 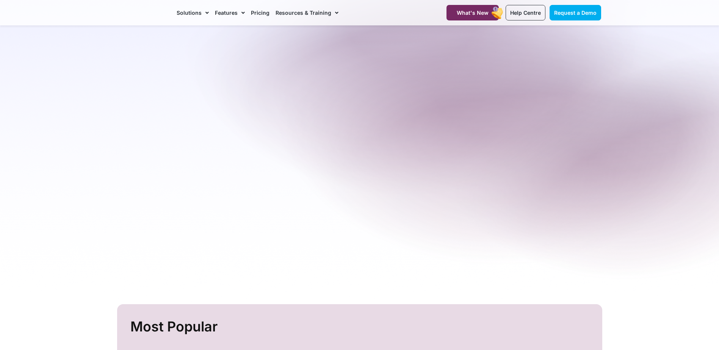 What do you see at coordinates (576, 13) in the screenshot?
I see `a: Request a Demo` at bounding box center [576, 13].